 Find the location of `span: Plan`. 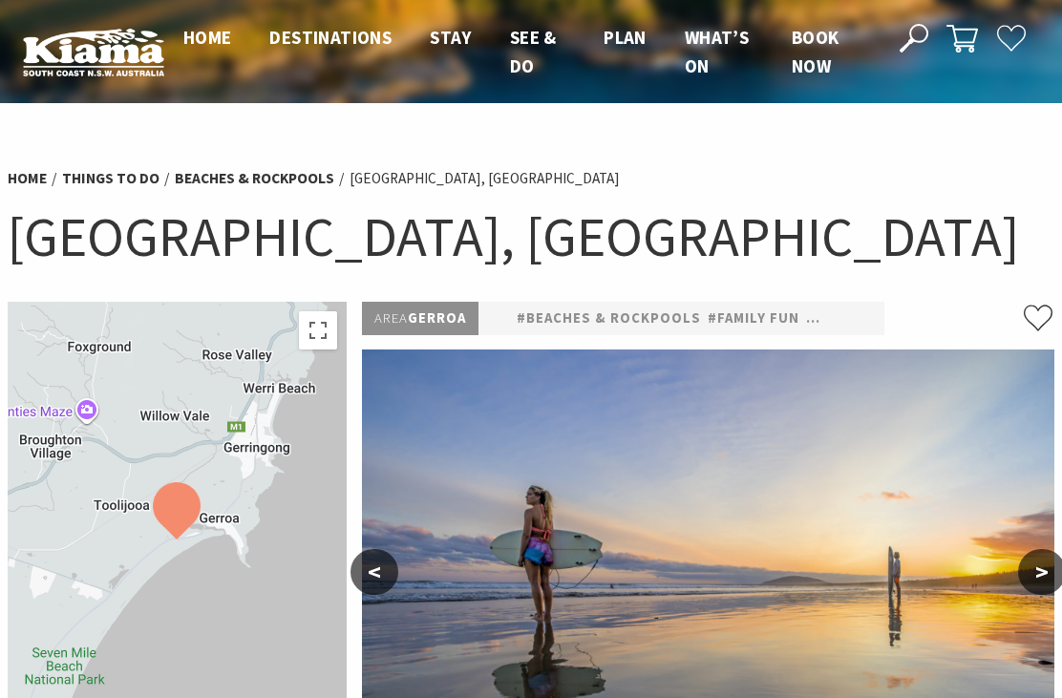

span: Plan is located at coordinates (625, 37).